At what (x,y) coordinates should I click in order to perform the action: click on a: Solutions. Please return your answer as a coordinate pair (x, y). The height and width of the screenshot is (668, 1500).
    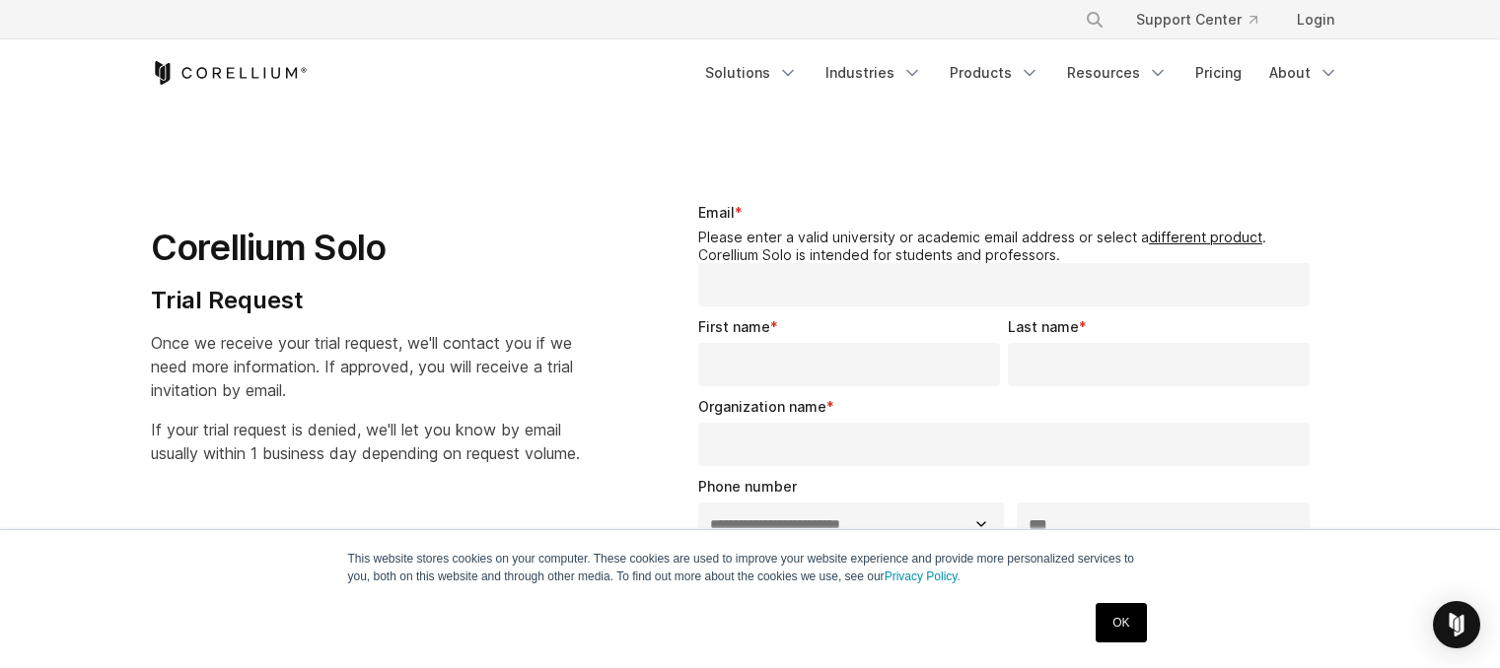
    Looking at the image, I should click on (751, 73).